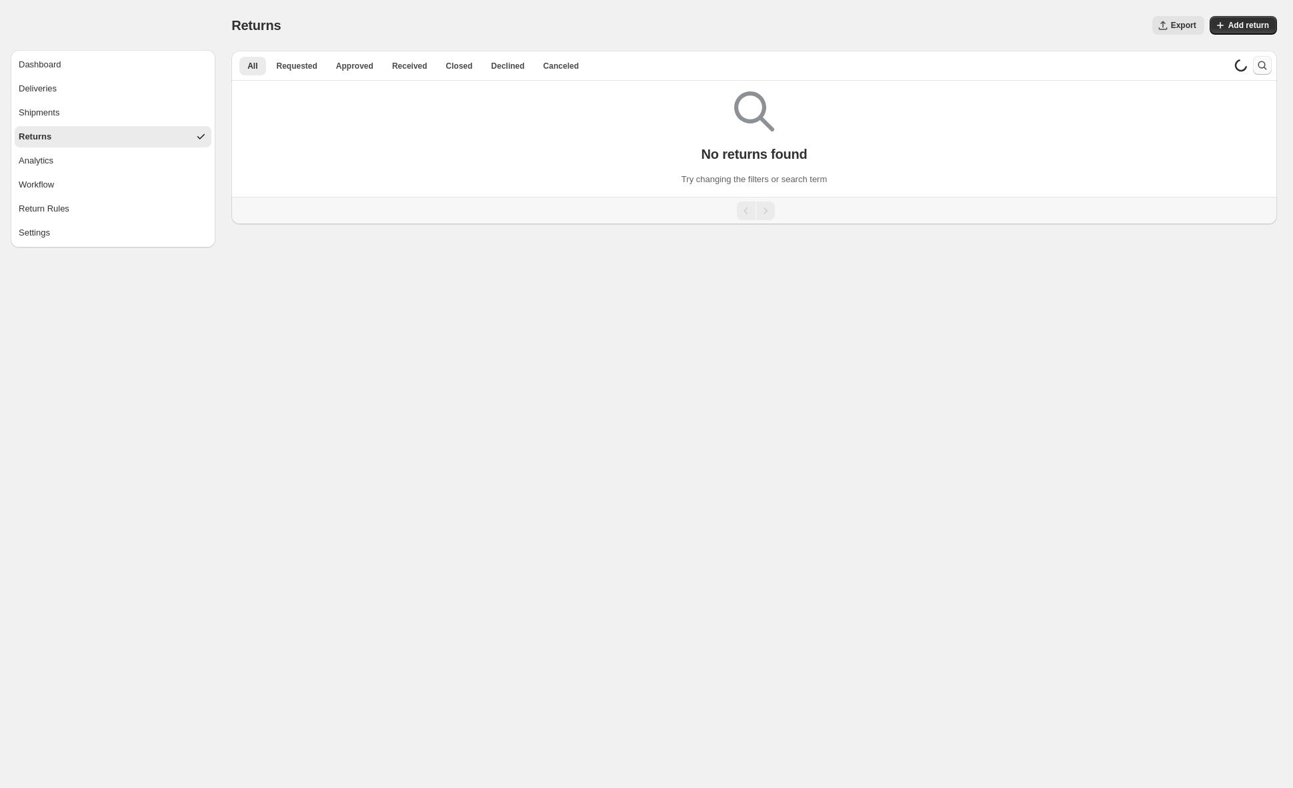 The width and height of the screenshot is (1293, 788). What do you see at coordinates (297, 66) in the screenshot?
I see `span: Requested` at bounding box center [297, 66].